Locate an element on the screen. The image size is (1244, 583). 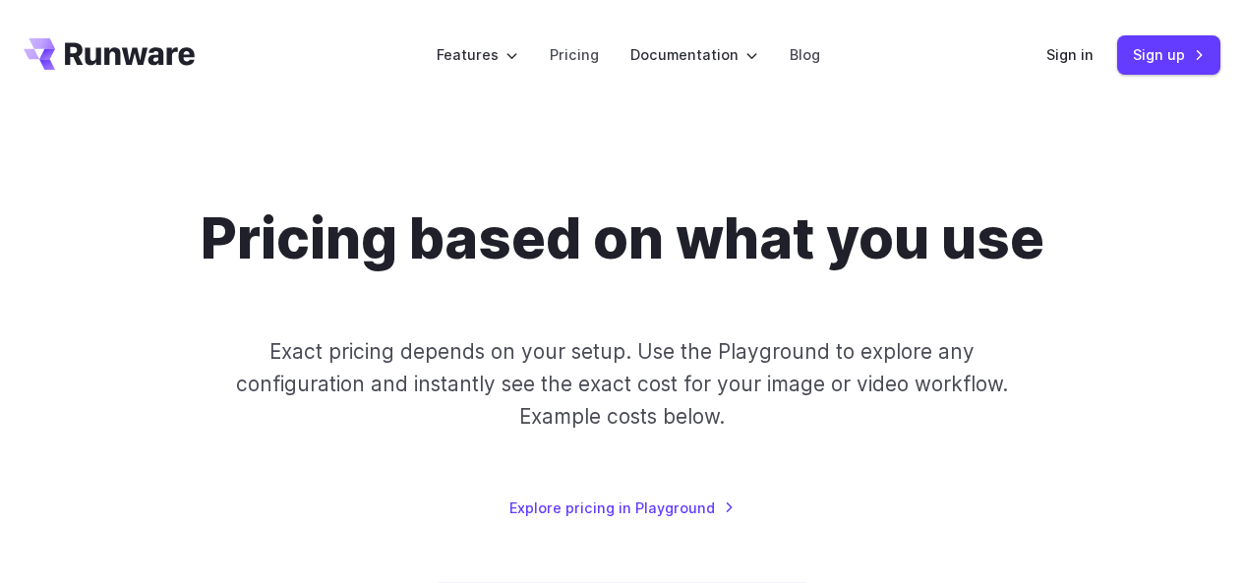
a: Blog is located at coordinates (804, 54).